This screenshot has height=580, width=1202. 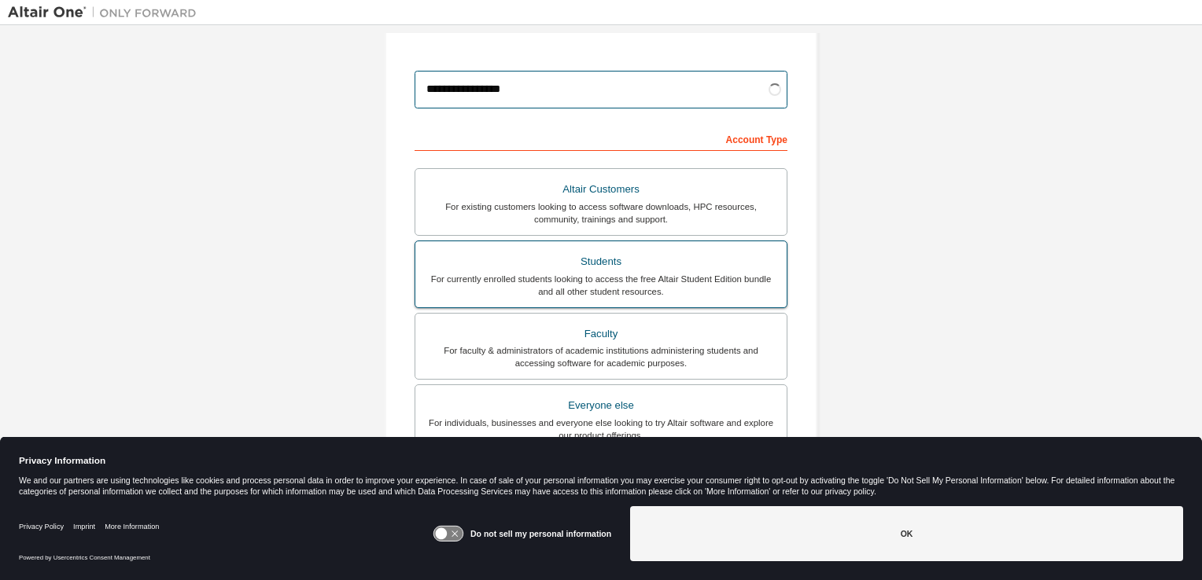 What do you see at coordinates (601, 357) in the screenshot?
I see `div: For faculty & administrators of academic institutions administering students and accessing softwa...` at bounding box center [601, 357].